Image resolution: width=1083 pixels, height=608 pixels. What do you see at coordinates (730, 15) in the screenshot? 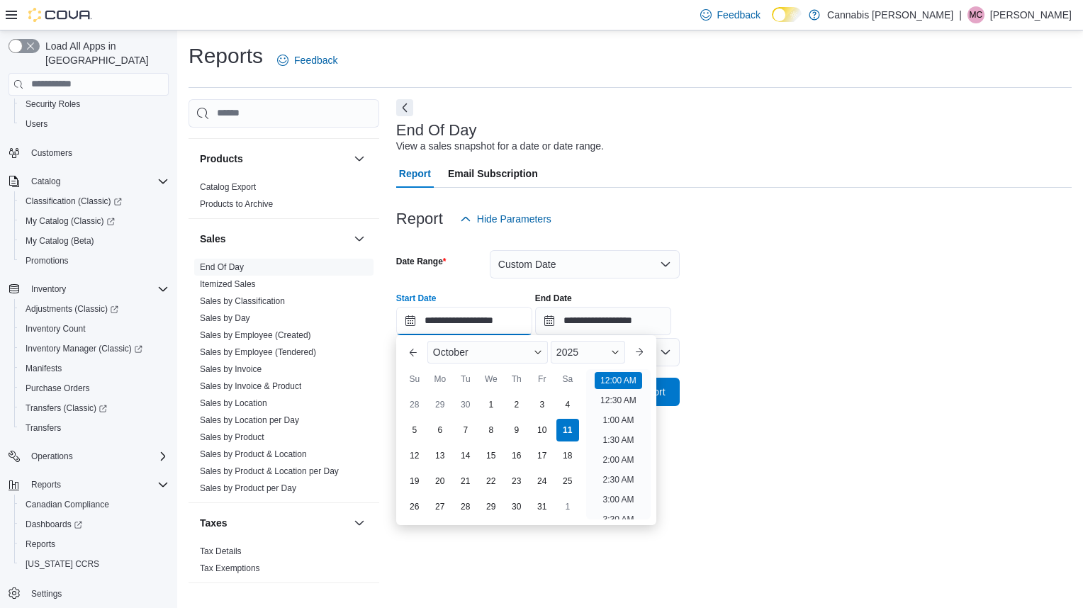
I see `a: Feedback` at bounding box center [730, 15].